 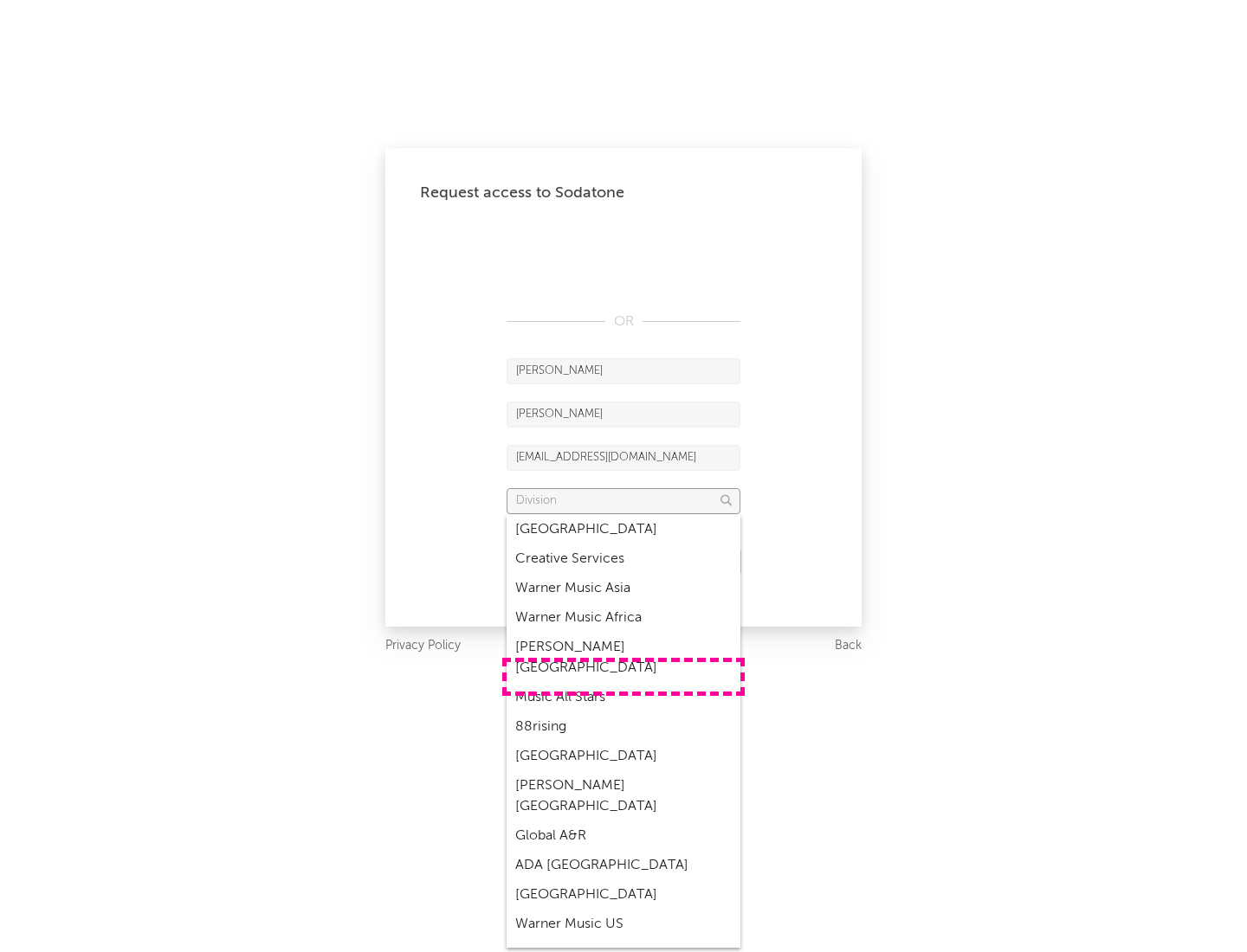 What do you see at coordinates (624, 698) in the screenshot?
I see `div: Music All Stars` at bounding box center [624, 698].